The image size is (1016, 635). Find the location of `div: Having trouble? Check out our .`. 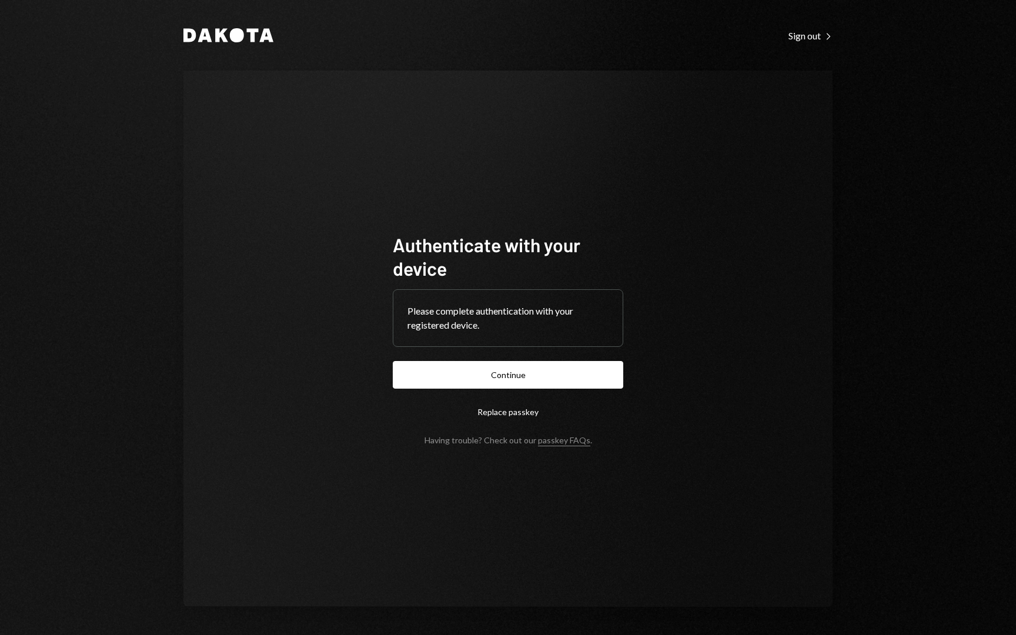

div: Having trouble? Check out our . is located at coordinates (508, 440).